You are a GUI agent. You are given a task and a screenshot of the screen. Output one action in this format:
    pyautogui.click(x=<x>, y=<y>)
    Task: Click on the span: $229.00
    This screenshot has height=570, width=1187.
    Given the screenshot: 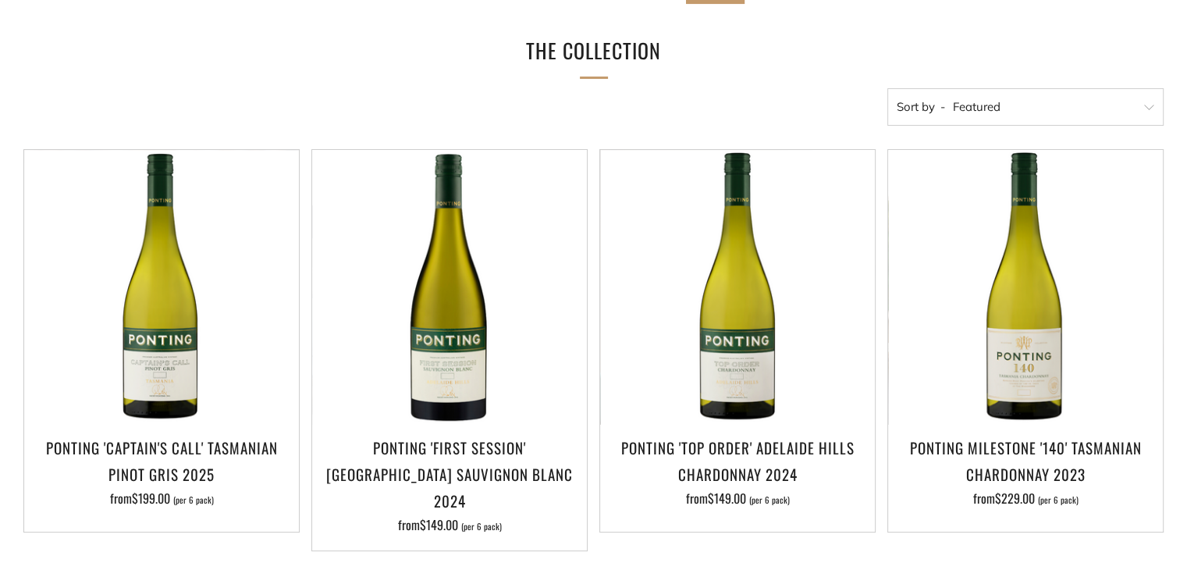 What is the action you would take?
    pyautogui.click(x=1015, y=498)
    